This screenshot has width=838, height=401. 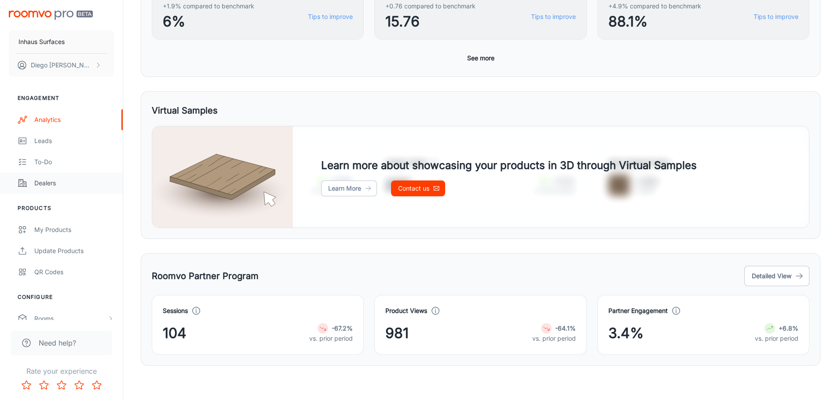 I want to click on span: 104, so click(x=175, y=333).